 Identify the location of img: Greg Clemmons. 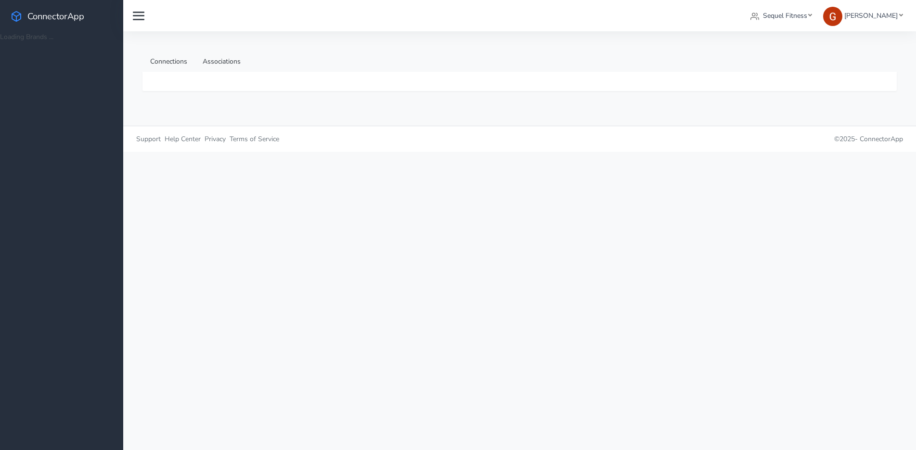
(833, 16).